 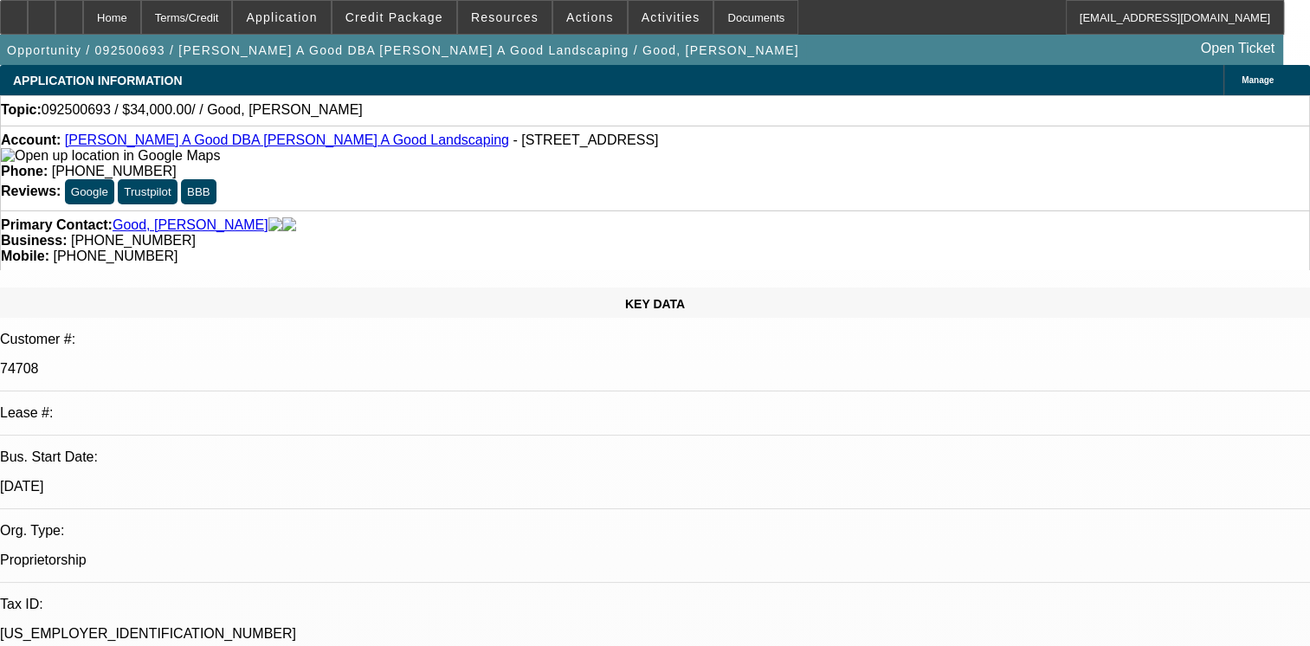 What do you see at coordinates (394, 17) in the screenshot?
I see `span: Credit Package` at bounding box center [394, 17].